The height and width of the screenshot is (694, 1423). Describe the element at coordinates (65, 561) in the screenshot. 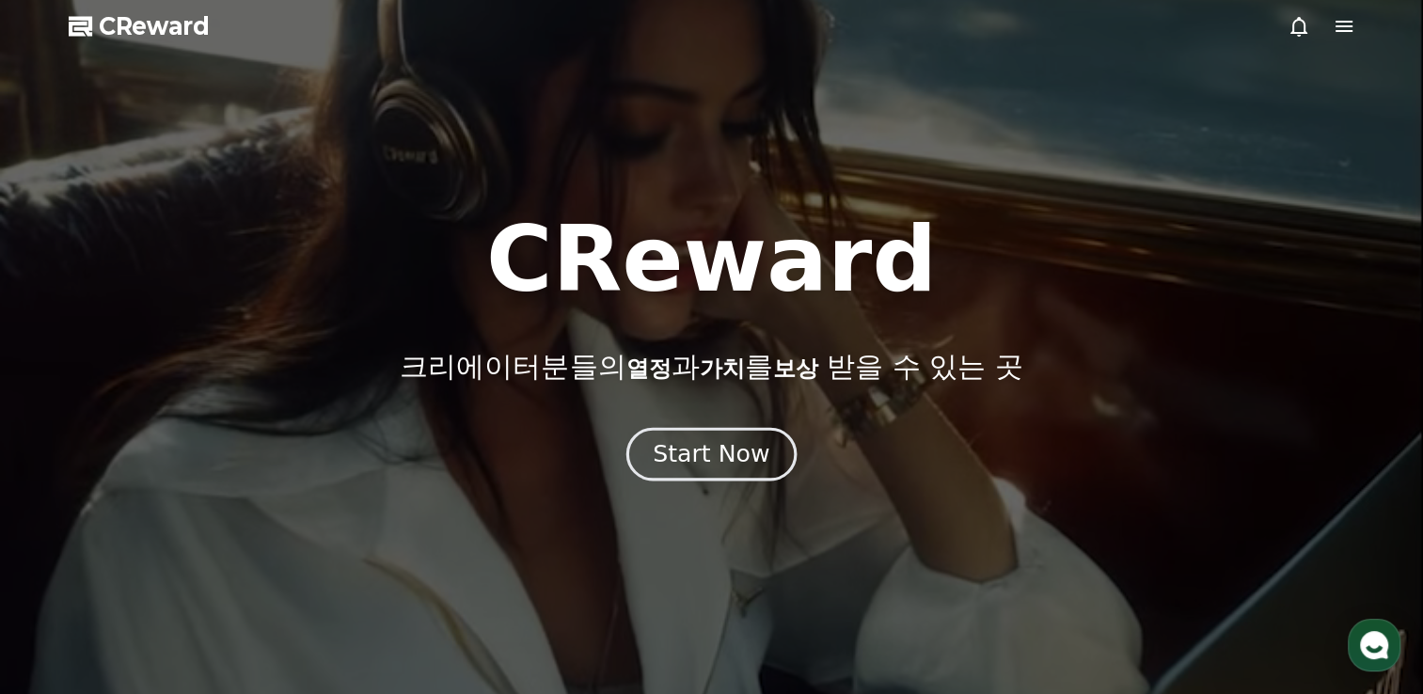

I see `a: 홈` at that location.